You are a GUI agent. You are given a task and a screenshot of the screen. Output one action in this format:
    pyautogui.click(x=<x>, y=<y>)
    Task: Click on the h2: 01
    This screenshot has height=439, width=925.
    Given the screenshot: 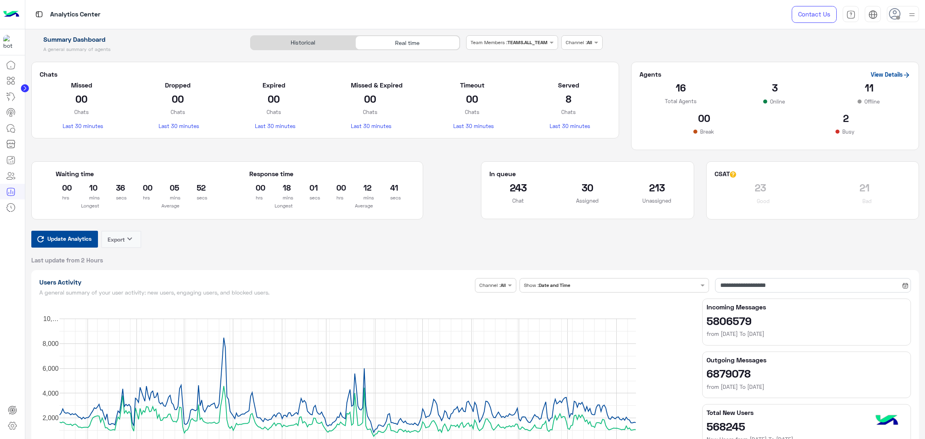 What is the action you would take?
    pyautogui.click(x=310, y=188)
    